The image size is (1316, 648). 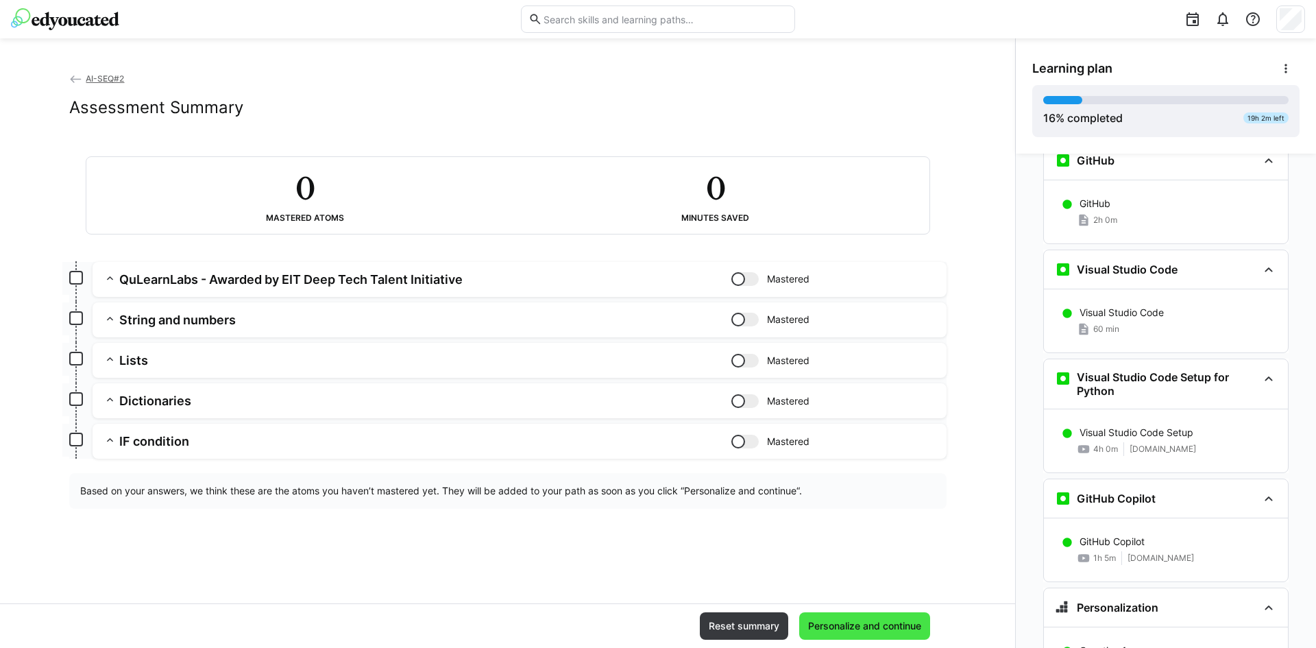 I want to click on span: 1h 5m, so click(x=1104, y=558).